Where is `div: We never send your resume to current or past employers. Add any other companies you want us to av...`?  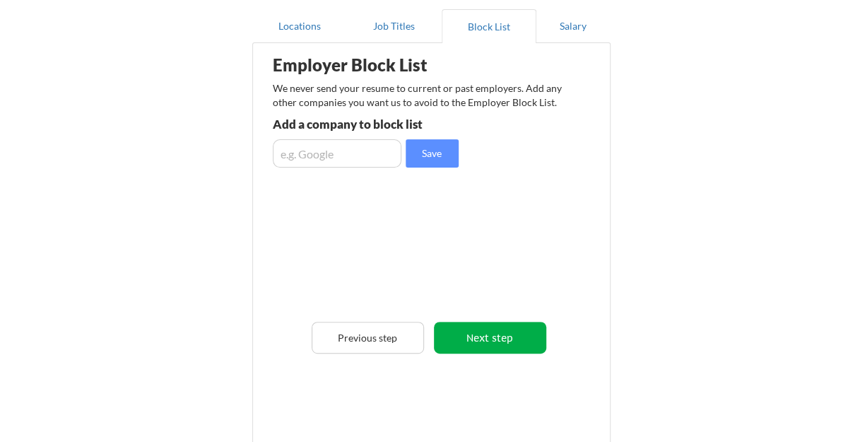
div: We never send your resume to current or past employers. Add any other companies you want us to av... is located at coordinates (422, 95).